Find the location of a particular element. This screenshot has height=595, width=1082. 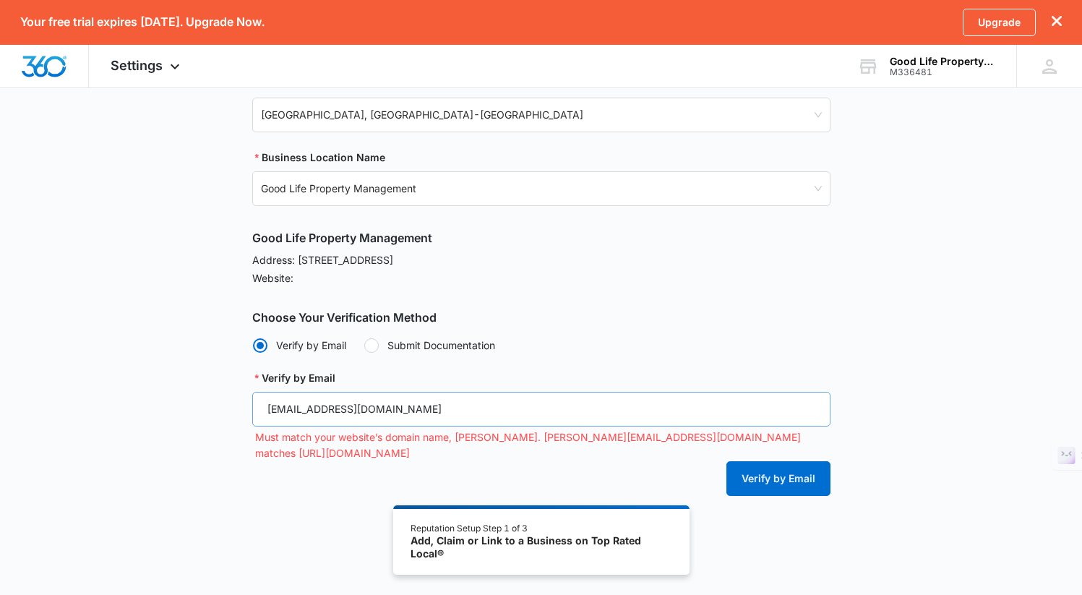

a: Upgrade is located at coordinates (999, 22).